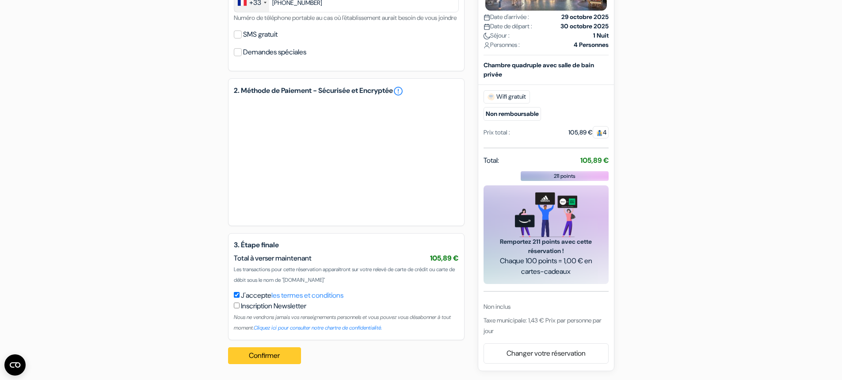  I want to click on strong: 105,89 €, so click(595, 160).